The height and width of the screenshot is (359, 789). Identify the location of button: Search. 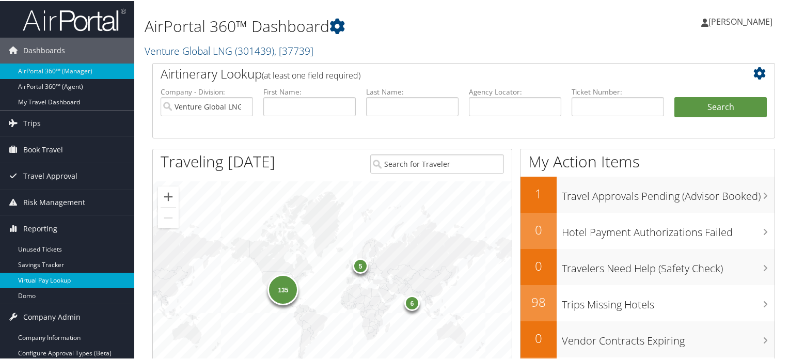
(720, 106).